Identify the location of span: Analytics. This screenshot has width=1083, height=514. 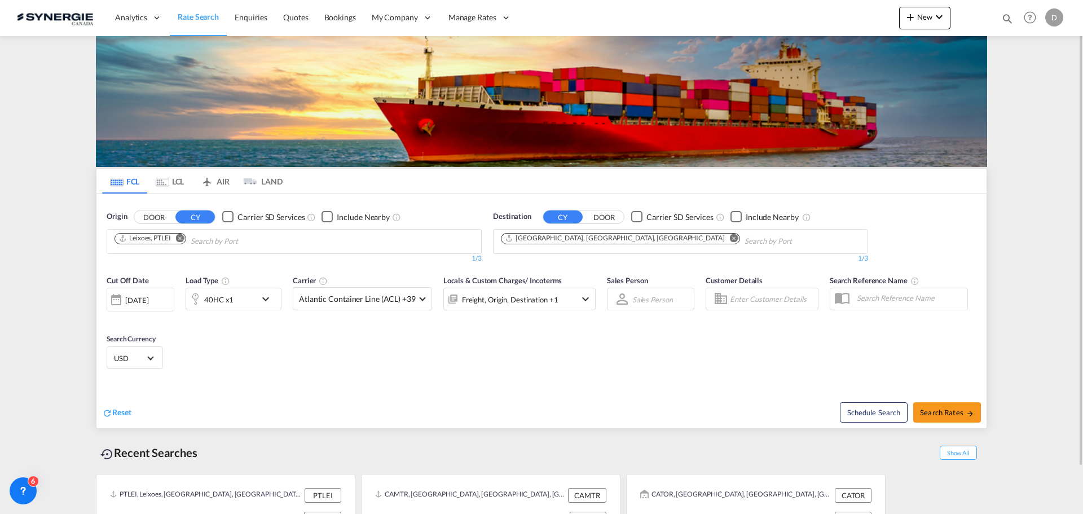
(131, 17).